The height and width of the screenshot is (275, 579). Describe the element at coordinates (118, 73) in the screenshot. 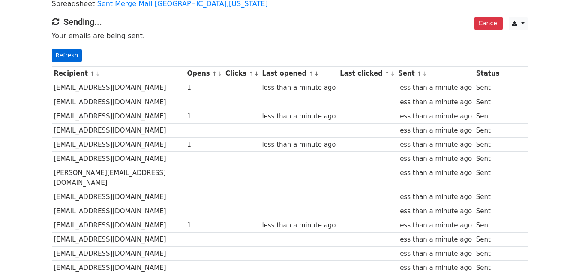

I see `th: Recipient` at that location.